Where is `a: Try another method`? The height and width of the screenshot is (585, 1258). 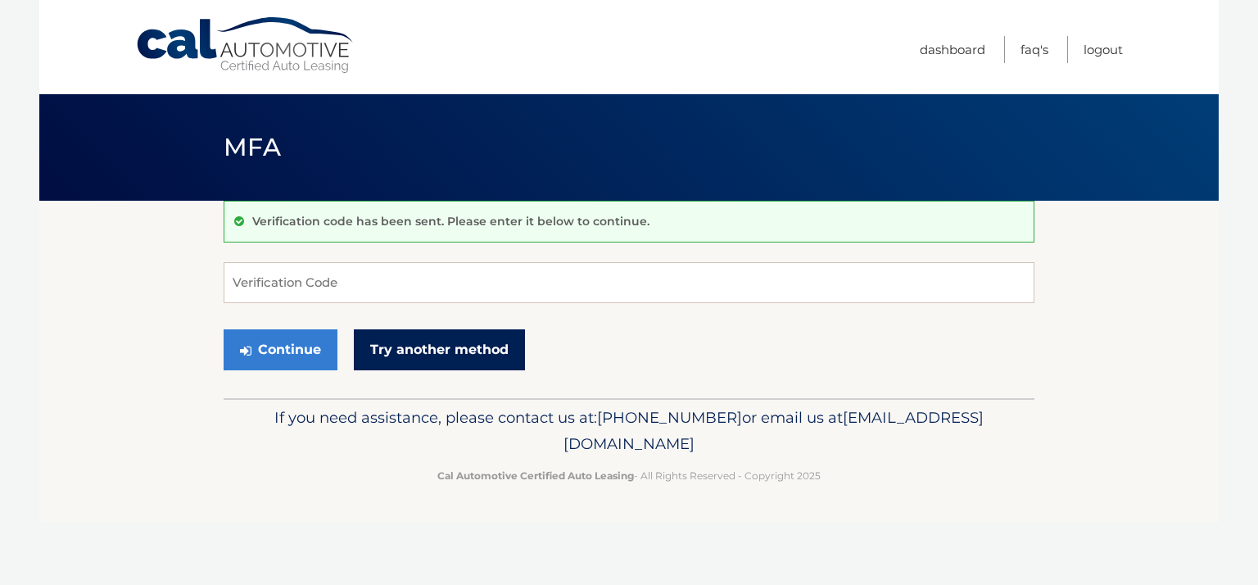 a: Try another method is located at coordinates (439, 350).